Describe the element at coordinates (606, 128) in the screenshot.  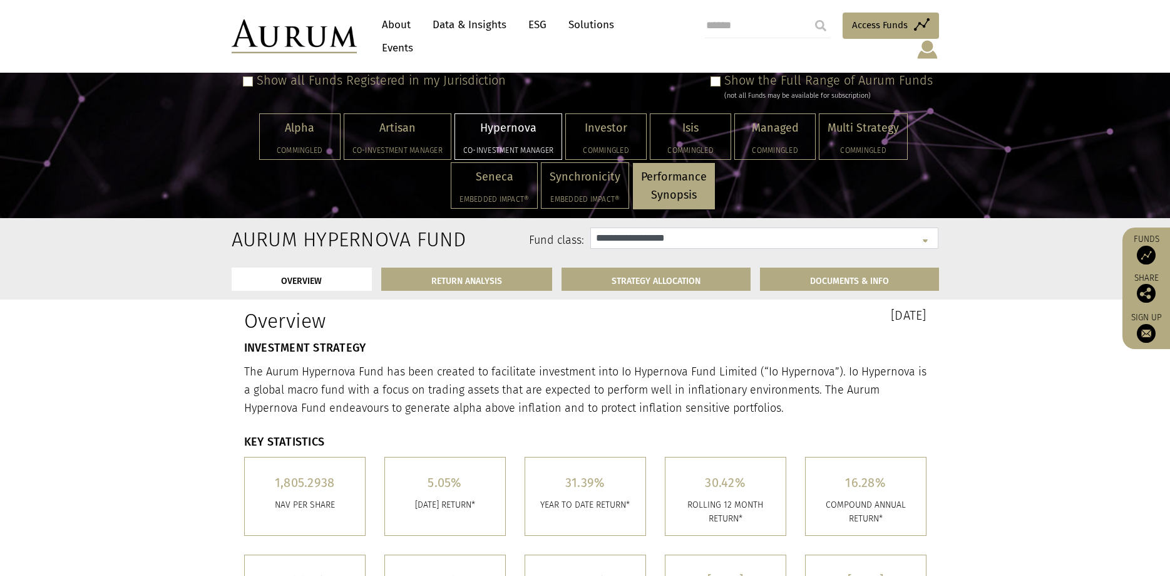
I see `p: Investor` at that location.